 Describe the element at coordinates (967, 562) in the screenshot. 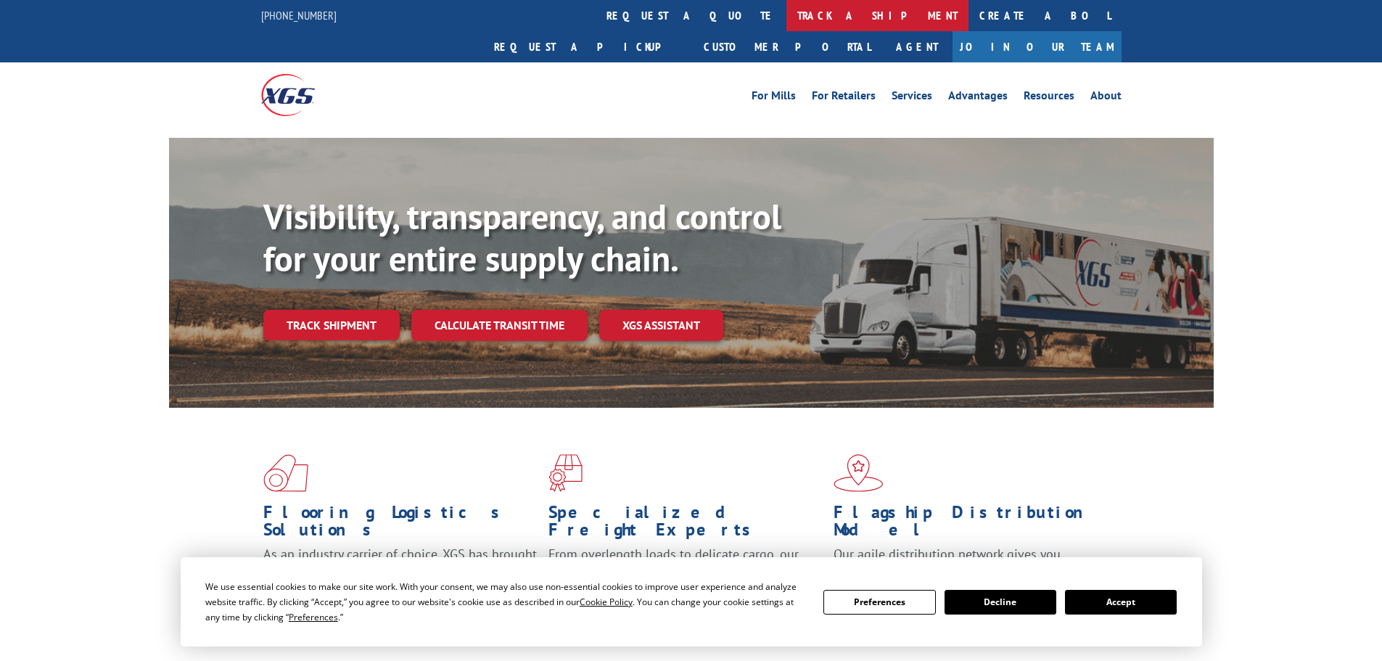

I see `span: Our agile distribution network gives you nationwide inventory management on demand.` at that location.